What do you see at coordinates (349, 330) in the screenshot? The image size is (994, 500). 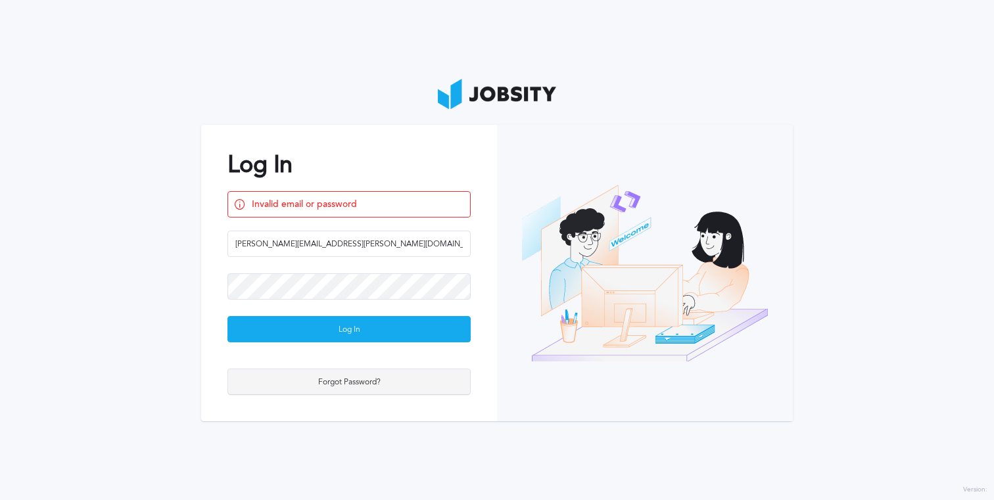 I see `div: Log In` at bounding box center [349, 330].